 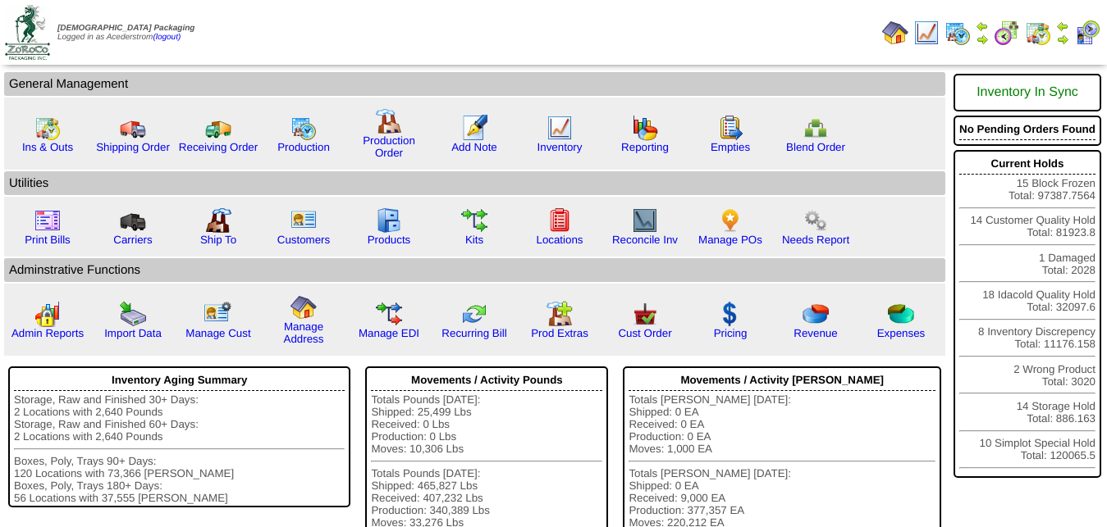 I want to click on img: truck2.gif, so click(x=218, y=128).